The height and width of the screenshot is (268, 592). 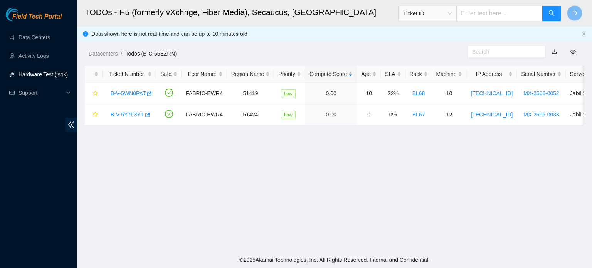 I want to click on footer: © 2025 Akamai Technologies, Inc. All Rights Reserved. Internal and Confidential., so click(x=334, y=260).